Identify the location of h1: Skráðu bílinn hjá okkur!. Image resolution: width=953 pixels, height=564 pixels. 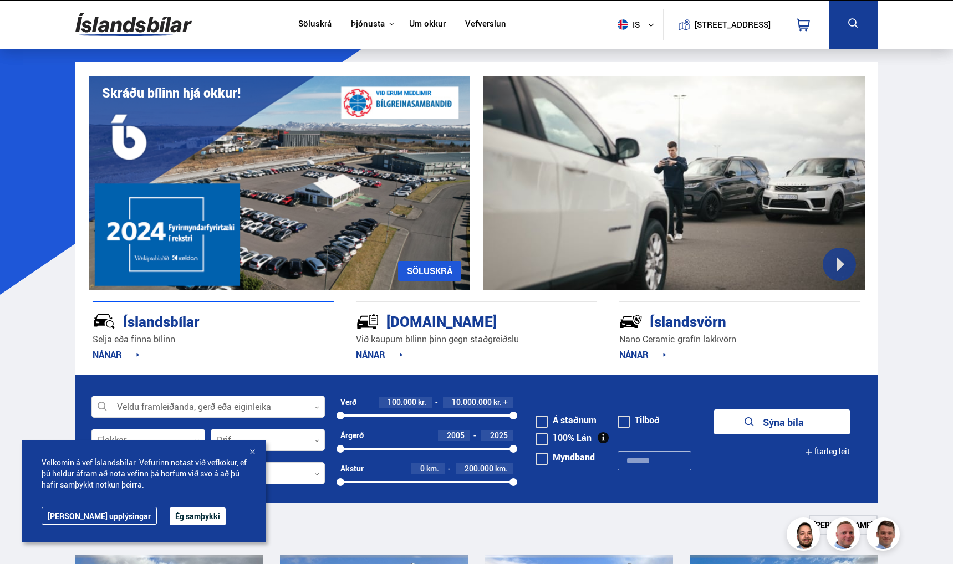
(171, 93).